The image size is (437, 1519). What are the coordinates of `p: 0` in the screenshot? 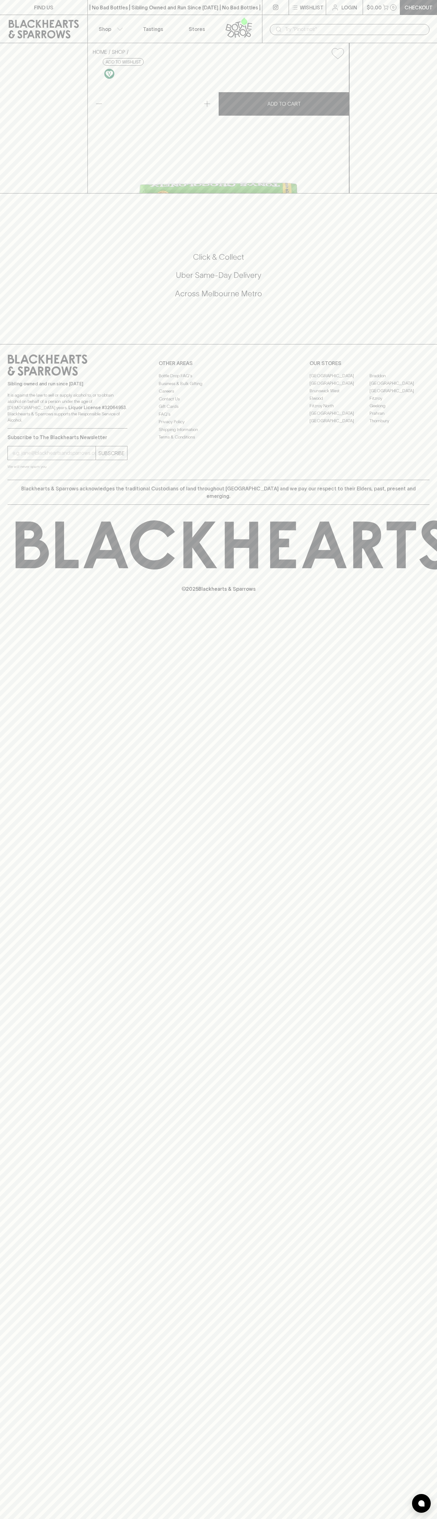 It's located at (393, 7).